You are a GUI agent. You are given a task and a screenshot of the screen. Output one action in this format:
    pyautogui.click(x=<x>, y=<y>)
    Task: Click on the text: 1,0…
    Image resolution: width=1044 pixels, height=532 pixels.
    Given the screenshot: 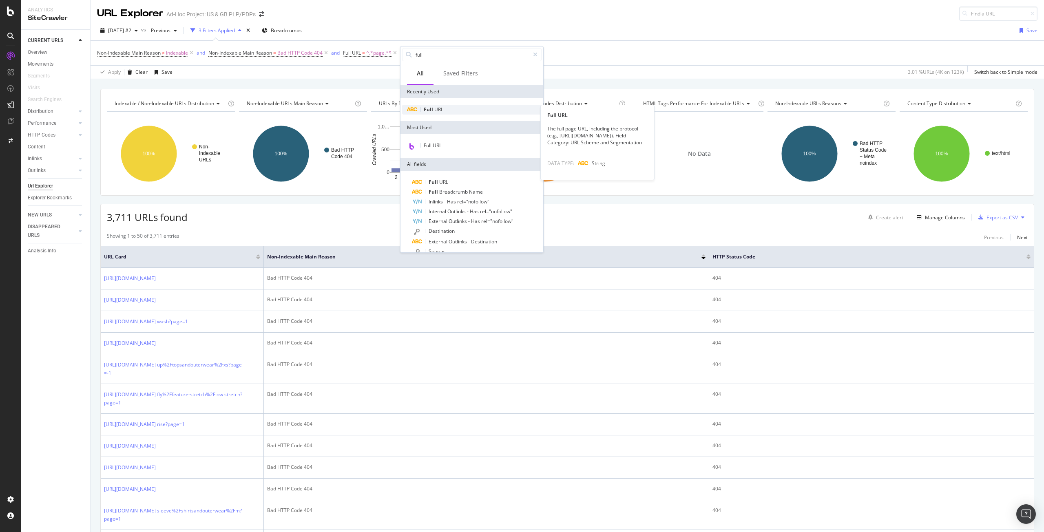 What is the action you would take?
    pyautogui.click(x=383, y=127)
    